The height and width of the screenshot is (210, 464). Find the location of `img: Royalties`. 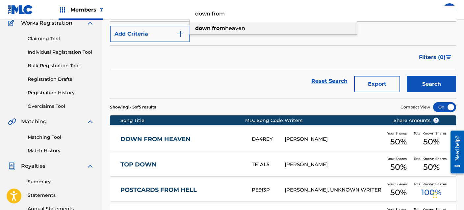

img: Royalties is located at coordinates (12, 166).